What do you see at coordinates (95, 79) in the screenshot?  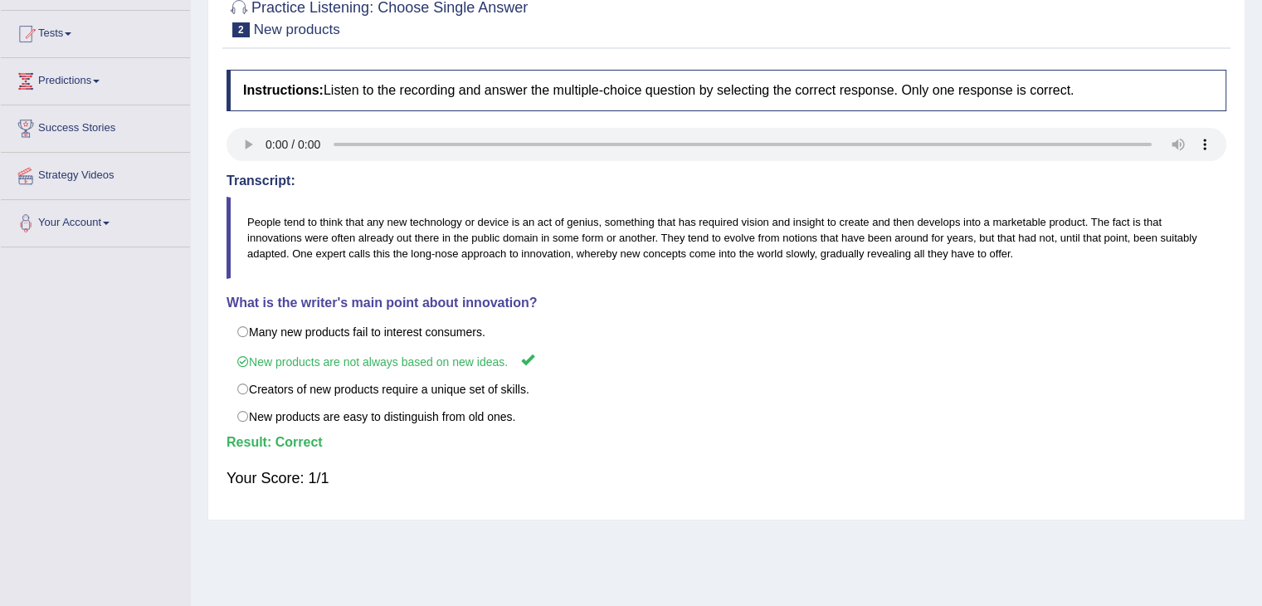 I see `a: Predictions` at bounding box center [95, 79].